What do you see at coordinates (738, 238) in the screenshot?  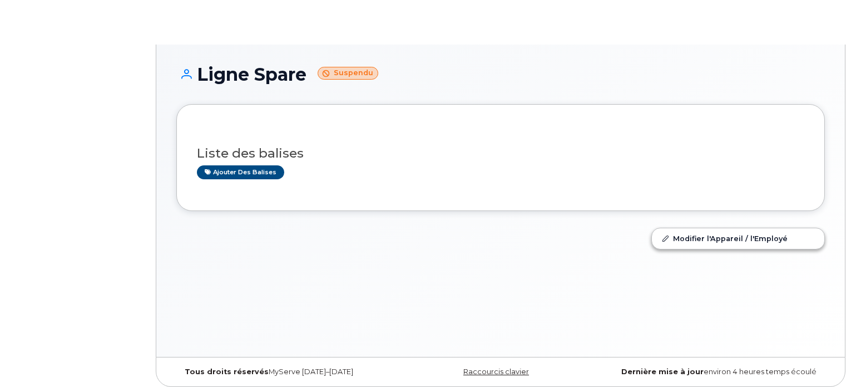 I see `a: Modifier l'Appareil / l'Employé` at bounding box center [738, 238].